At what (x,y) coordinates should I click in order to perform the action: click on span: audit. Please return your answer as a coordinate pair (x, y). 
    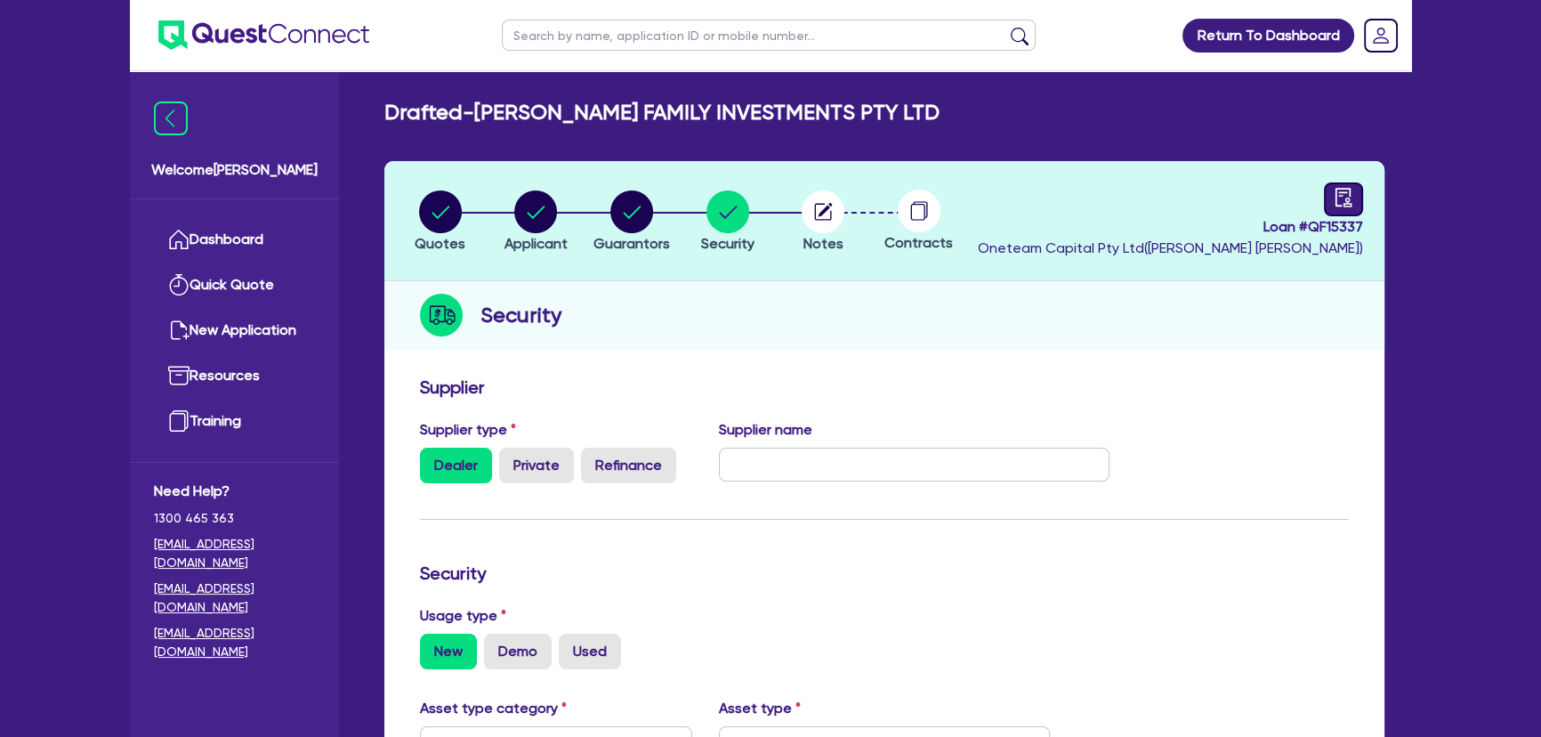
    Looking at the image, I should click on (1343, 198).